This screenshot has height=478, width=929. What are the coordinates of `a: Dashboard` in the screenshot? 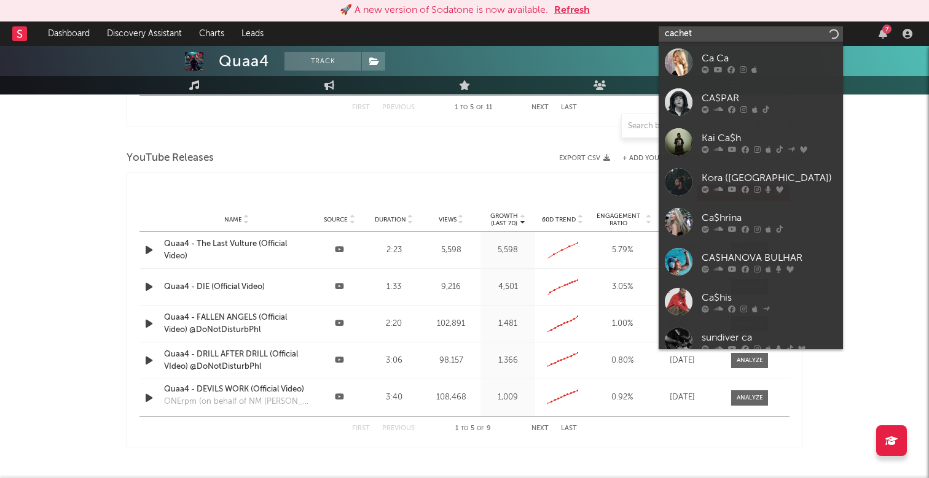 It's located at (69, 34).